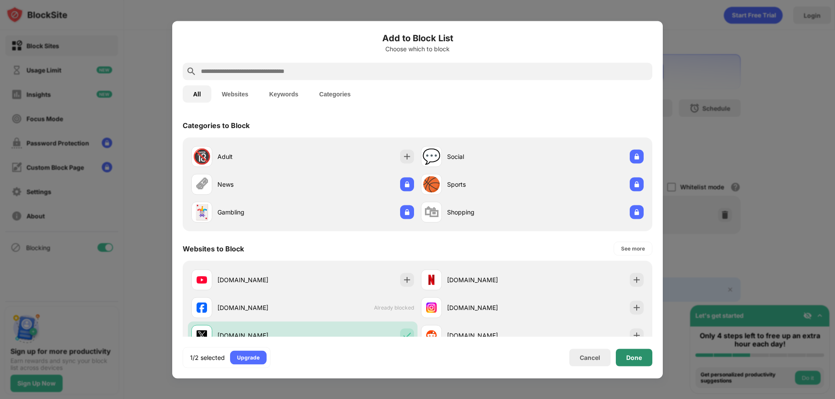 The image size is (835, 399). Describe the element at coordinates (248, 358) in the screenshot. I see `div: Upgrade` at that location.